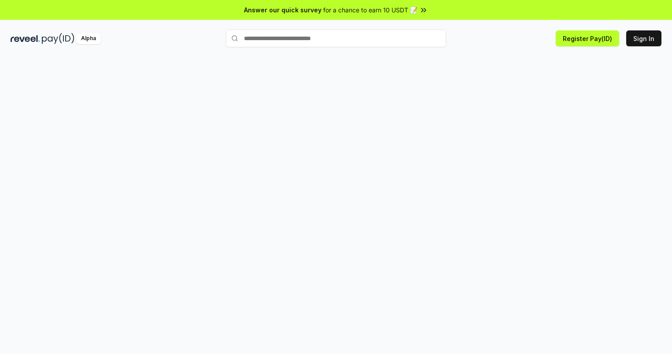  I want to click on img: reveel_dark, so click(25, 38).